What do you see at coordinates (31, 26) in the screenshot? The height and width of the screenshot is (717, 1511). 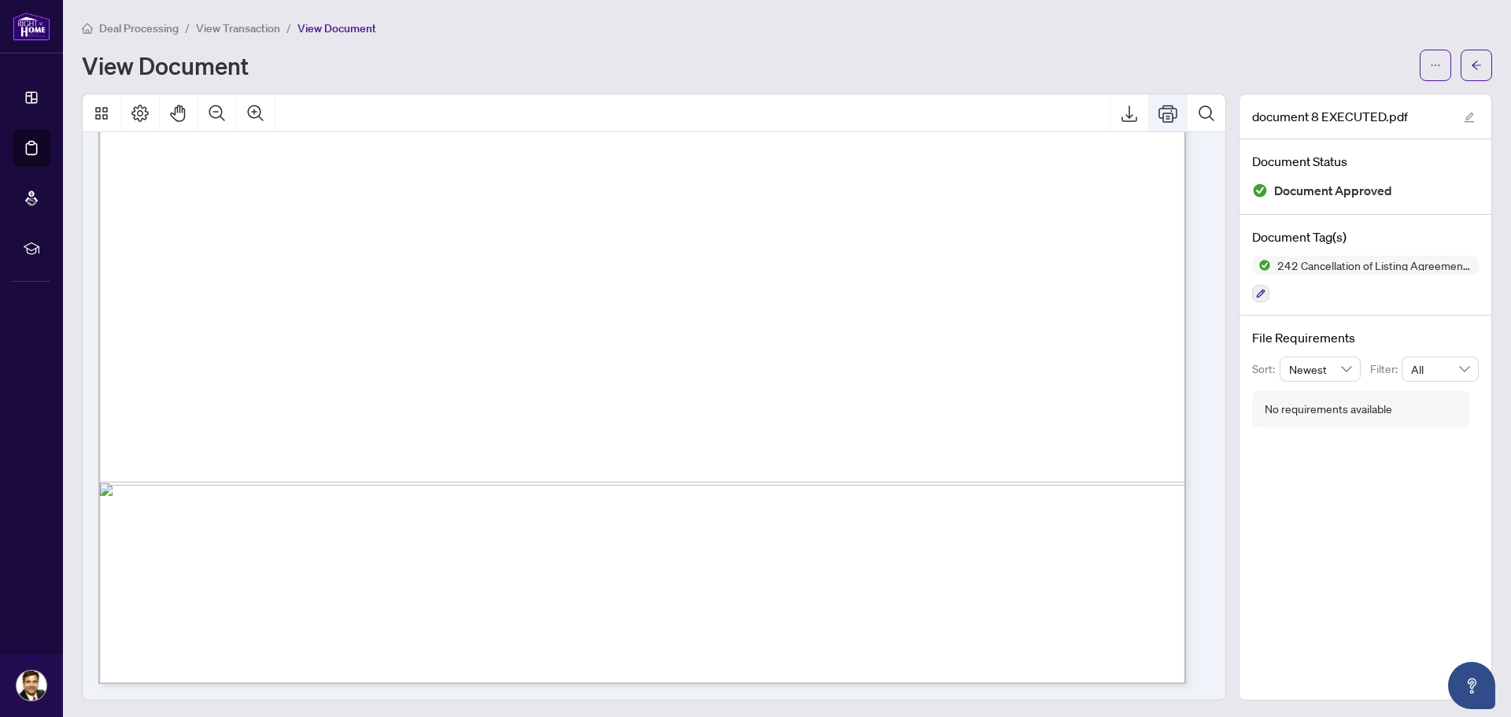 I see `img: logo` at bounding box center [31, 26].